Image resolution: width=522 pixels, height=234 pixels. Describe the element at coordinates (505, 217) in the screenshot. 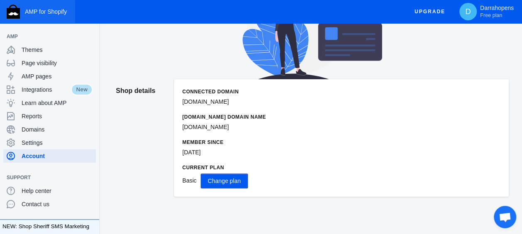

I see `div: Open chat` at that location.